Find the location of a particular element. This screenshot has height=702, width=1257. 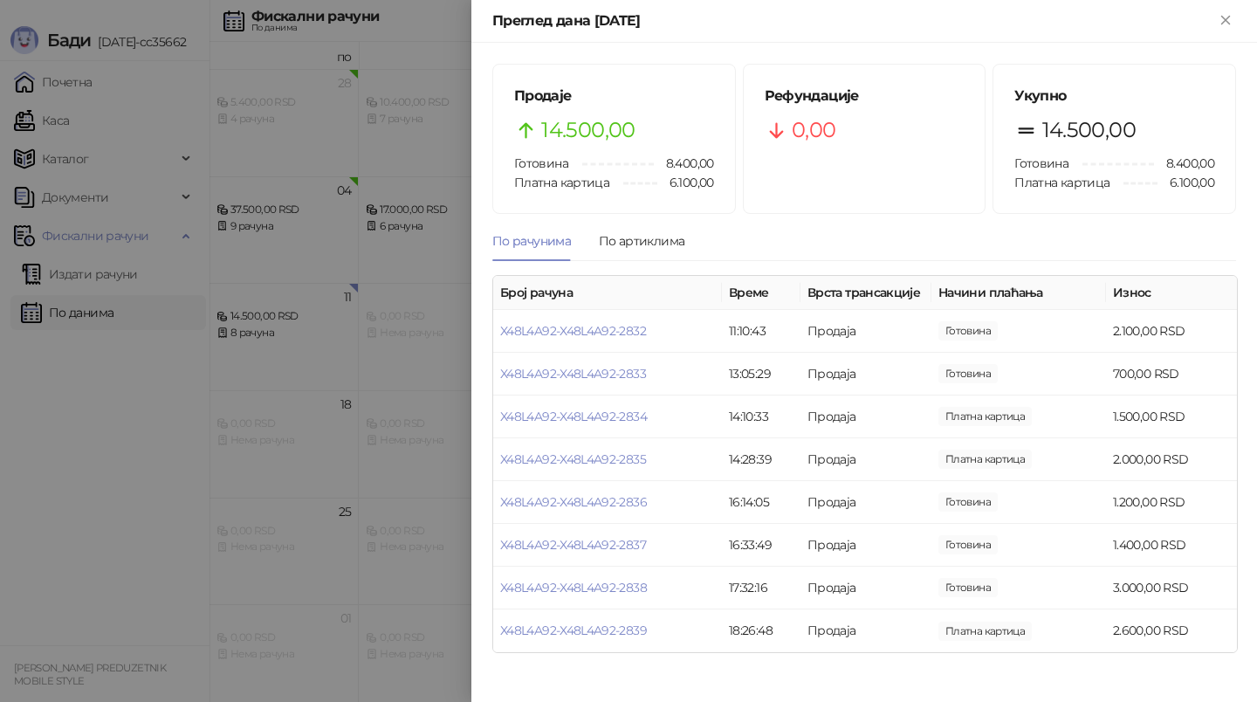

a: X48L4A92-X48L4A92-2839 is located at coordinates (573, 630).